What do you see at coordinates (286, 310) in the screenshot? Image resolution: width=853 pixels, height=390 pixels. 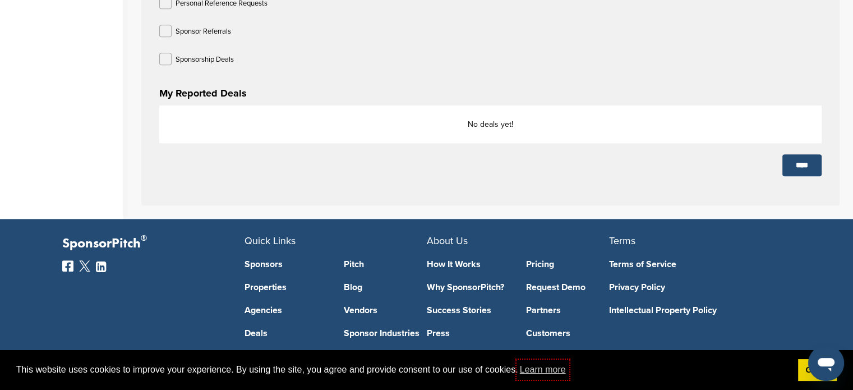 I see `a: Agencies` at bounding box center [286, 310].